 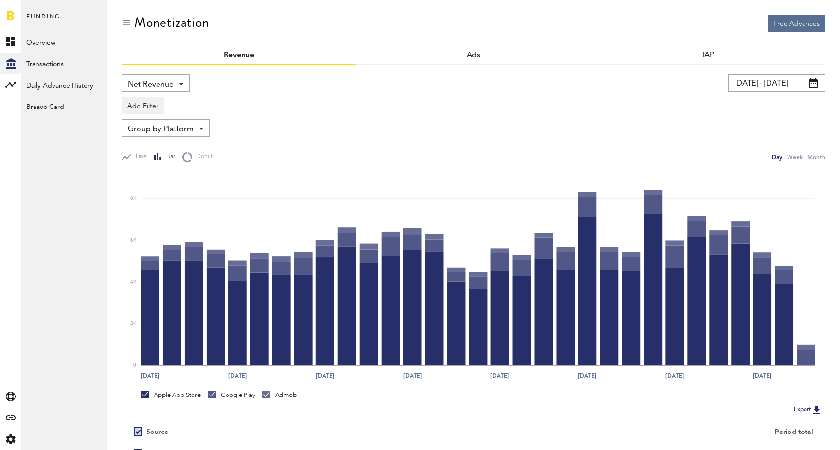 What do you see at coordinates (795, 156) in the screenshot?
I see `div: Week` at bounding box center [795, 156].